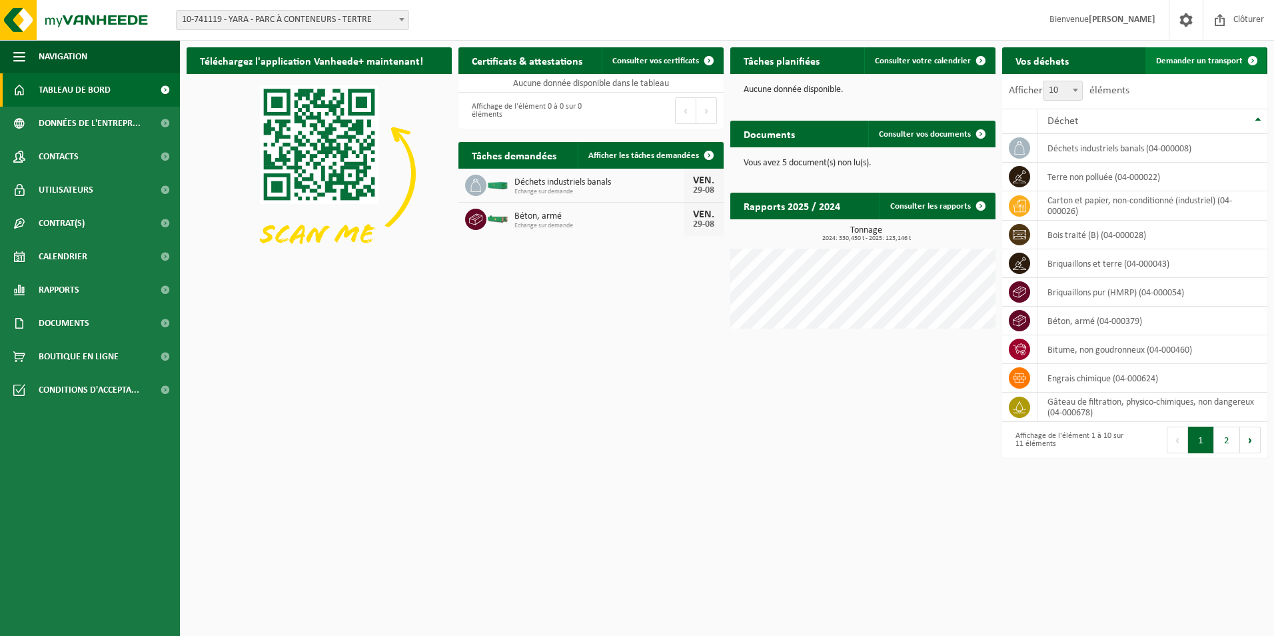  What do you see at coordinates (1152, 206) in the screenshot?
I see `td: carton et papier, non-conditionné (industriel) (04-000026)` at bounding box center [1152, 206].